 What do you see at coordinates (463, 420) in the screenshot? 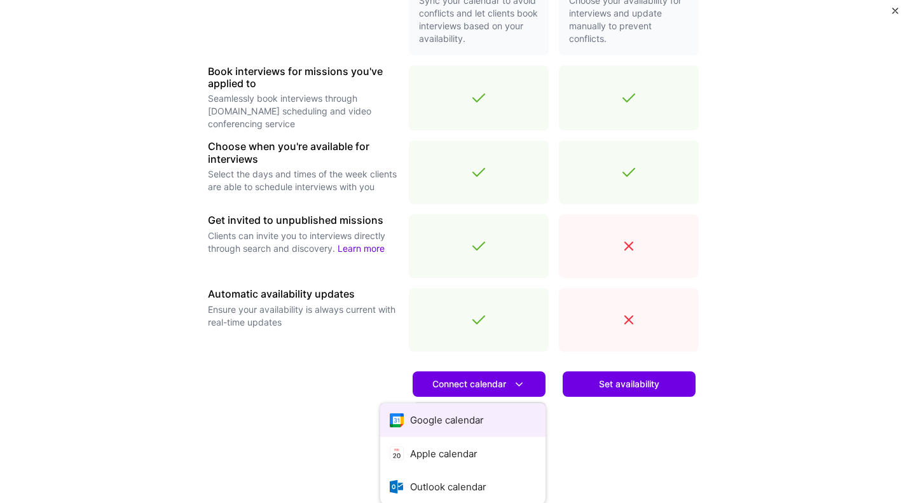
I see `button: Google calendar` at bounding box center [463, 420].